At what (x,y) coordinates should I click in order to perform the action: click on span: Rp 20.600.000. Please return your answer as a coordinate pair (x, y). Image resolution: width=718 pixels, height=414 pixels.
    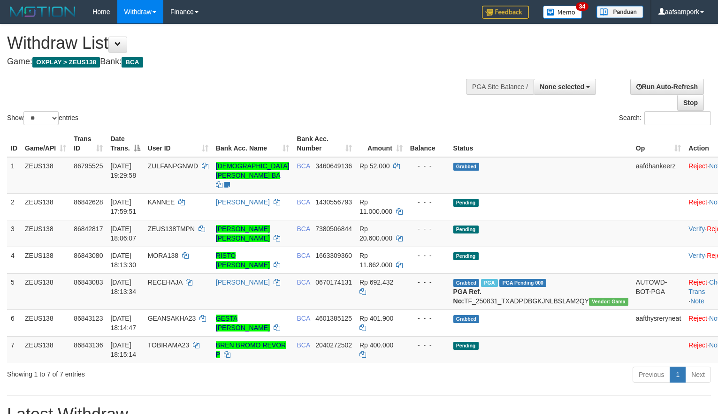
    Looking at the image, I should click on (376, 234).